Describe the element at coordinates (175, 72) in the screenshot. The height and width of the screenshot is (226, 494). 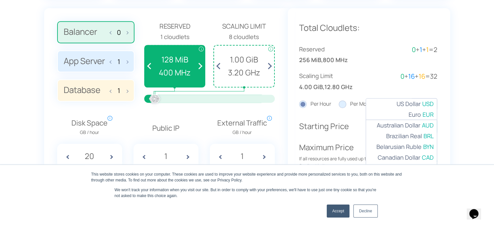
I see `span: 400 MHz` at that location.